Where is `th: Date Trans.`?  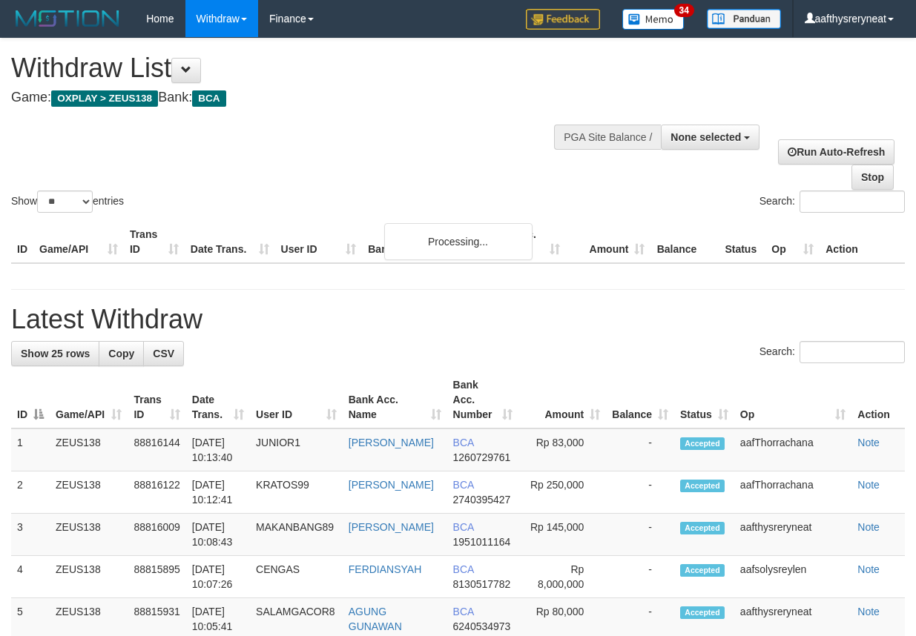
th: Date Trans. is located at coordinates (230, 242).